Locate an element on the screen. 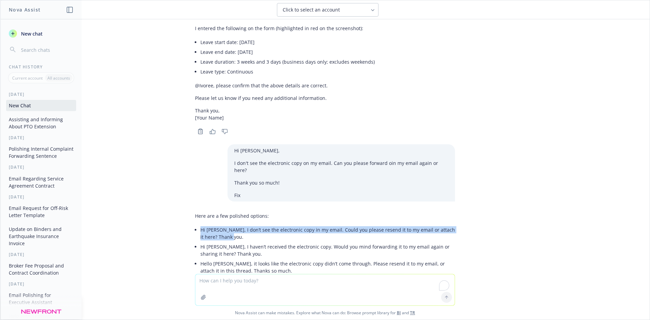 The image size is (650, 320). button: Email Regarding Service Agreement Contract is located at coordinates (41, 182).